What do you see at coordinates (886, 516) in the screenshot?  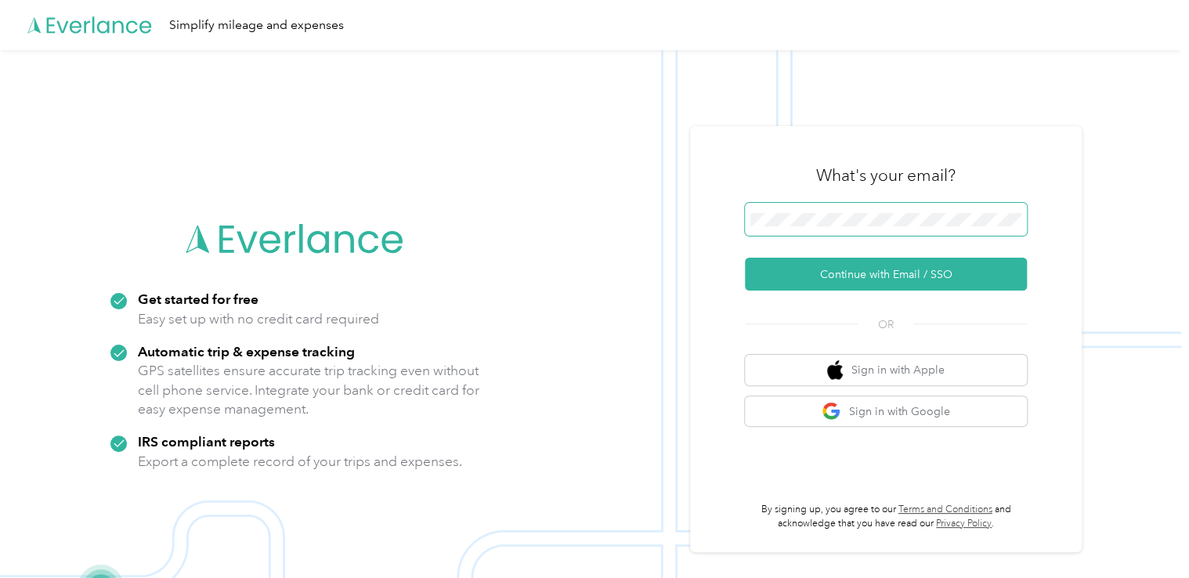 I see `p: By signing up, you agree to our and acknowledge that you have read our .` at bounding box center [886, 516].